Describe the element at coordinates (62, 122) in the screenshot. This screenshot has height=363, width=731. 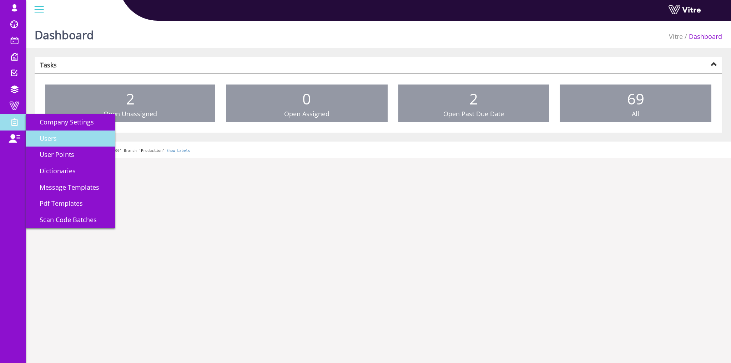
I see `span: Company Settings` at that location.